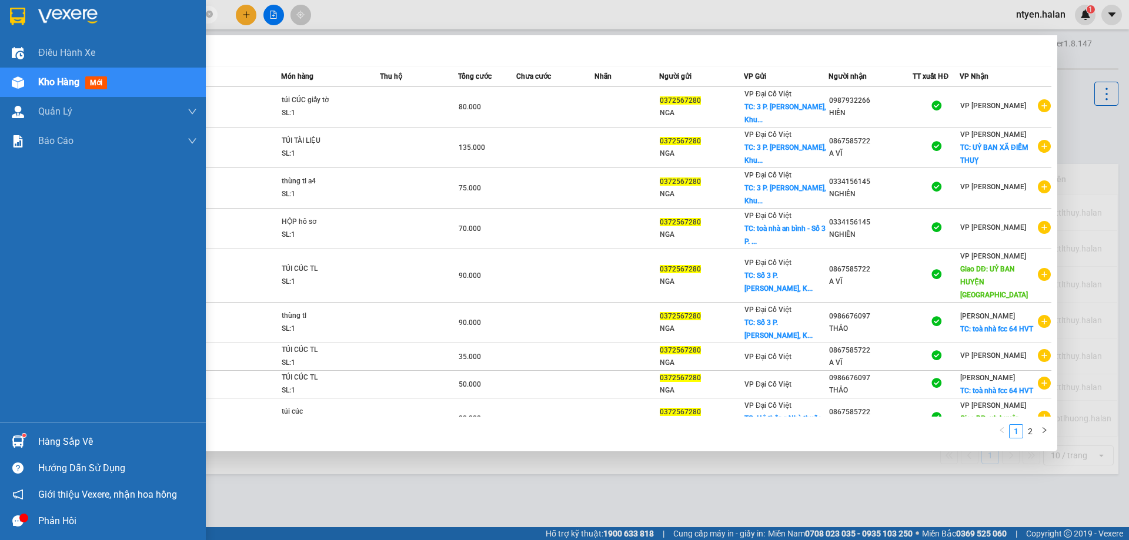 The height and width of the screenshot is (540, 1129). Describe the element at coordinates (871, 391) in the screenshot. I see `div: THẢO` at that location.